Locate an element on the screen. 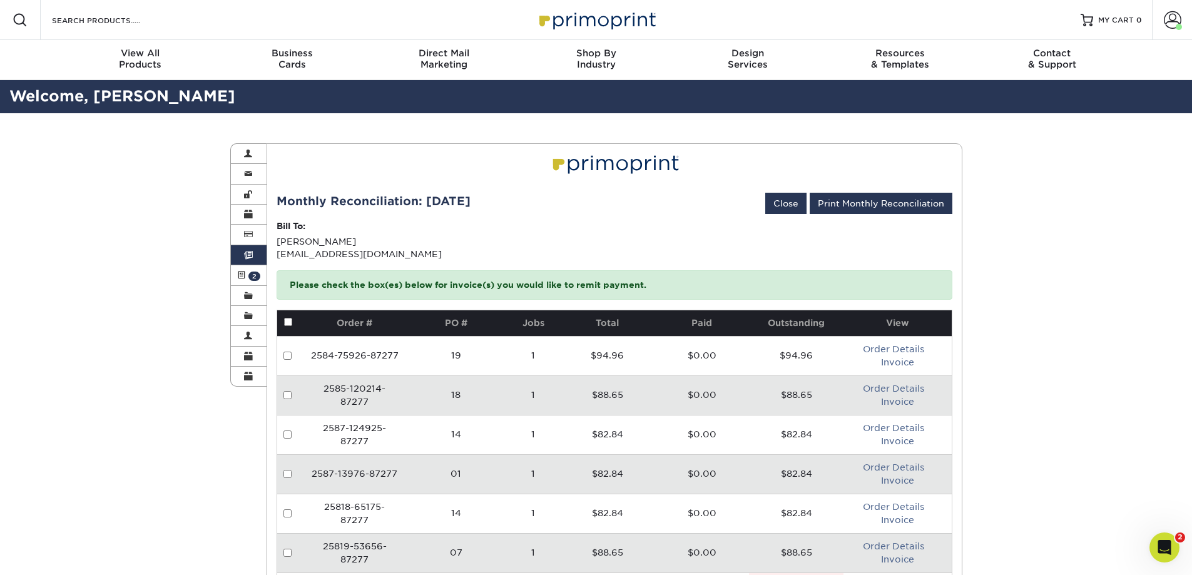 This screenshot has width=1192, height=575. a: Contact& Support is located at coordinates (1052, 60).